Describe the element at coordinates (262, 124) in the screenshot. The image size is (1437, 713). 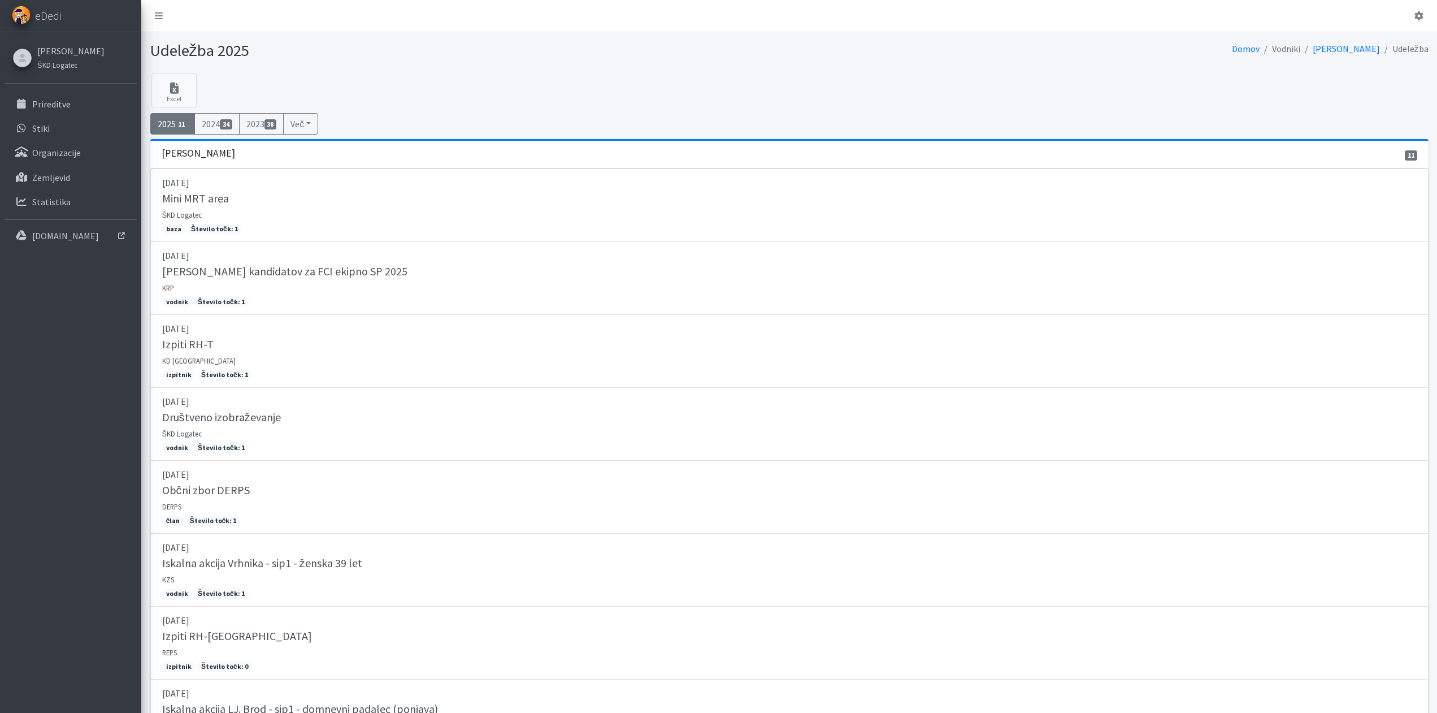
I see `a: 202338` at that location.